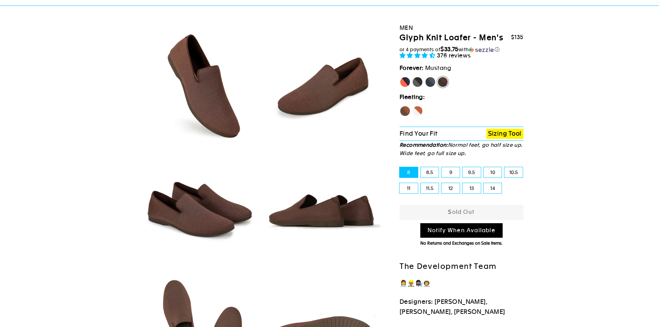 The width and height of the screenshot is (659, 327). I want to click on h2: The Development Team, so click(461, 266).